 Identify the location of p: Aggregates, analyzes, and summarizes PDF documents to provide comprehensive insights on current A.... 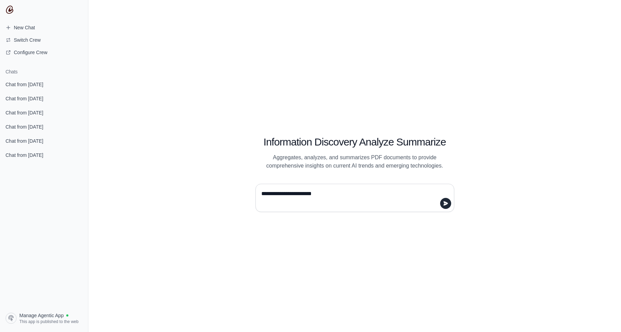
(355, 162).